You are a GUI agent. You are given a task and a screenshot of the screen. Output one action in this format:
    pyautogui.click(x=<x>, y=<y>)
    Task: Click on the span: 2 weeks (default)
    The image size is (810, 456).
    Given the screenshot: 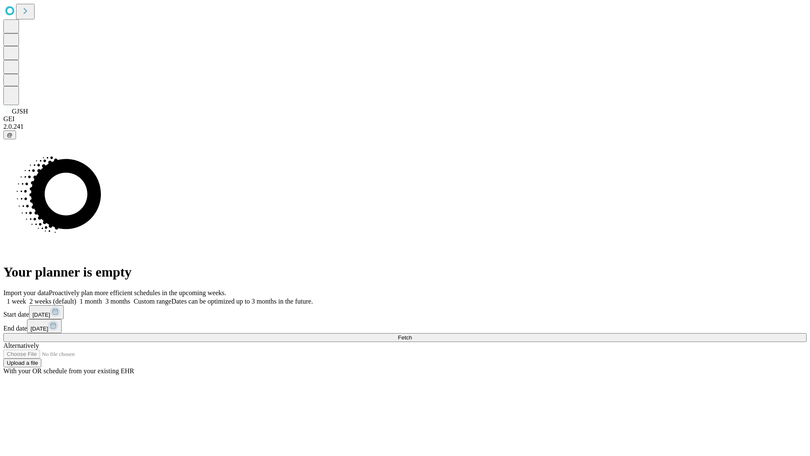 What is the action you would take?
    pyautogui.click(x=53, y=301)
    